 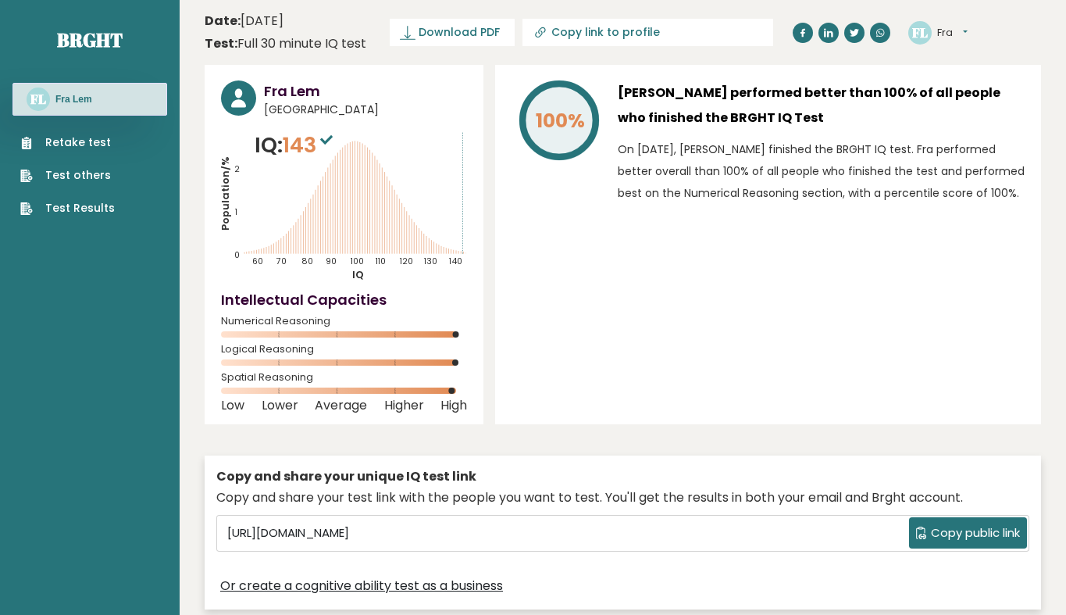 What do you see at coordinates (344, 321) in the screenshot?
I see `span: Numerical Reasoning` at bounding box center [344, 321].